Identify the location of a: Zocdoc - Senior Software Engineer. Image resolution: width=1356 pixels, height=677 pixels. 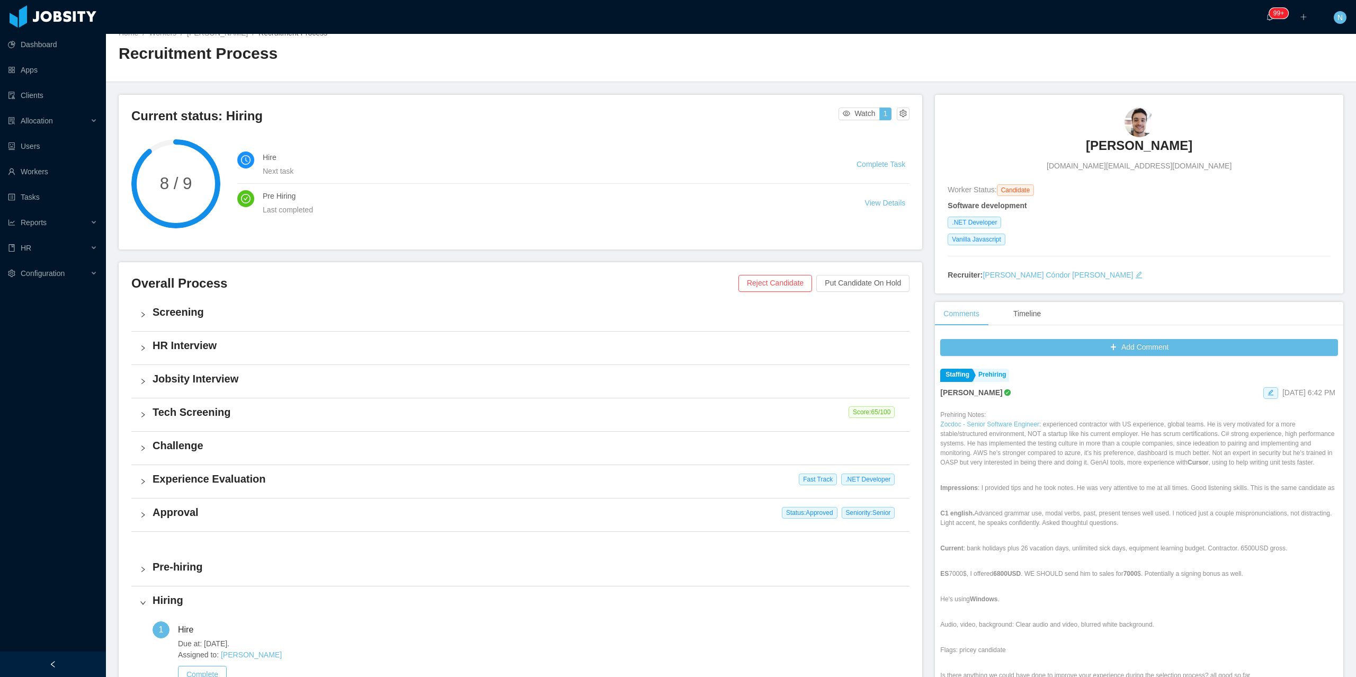
(990, 424).